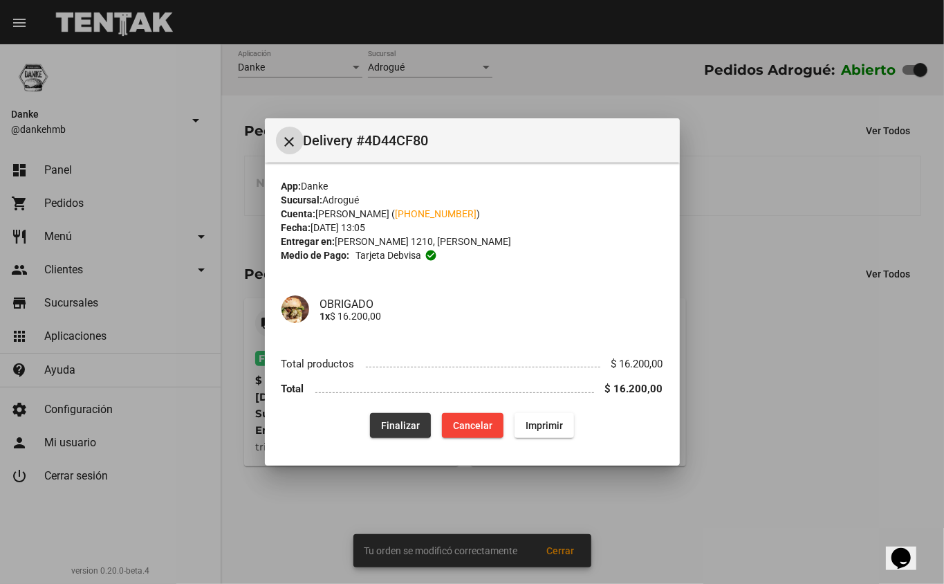 Image resolution: width=944 pixels, height=584 pixels. Describe the element at coordinates (472, 425) in the screenshot. I see `button: Cancelar` at that location.